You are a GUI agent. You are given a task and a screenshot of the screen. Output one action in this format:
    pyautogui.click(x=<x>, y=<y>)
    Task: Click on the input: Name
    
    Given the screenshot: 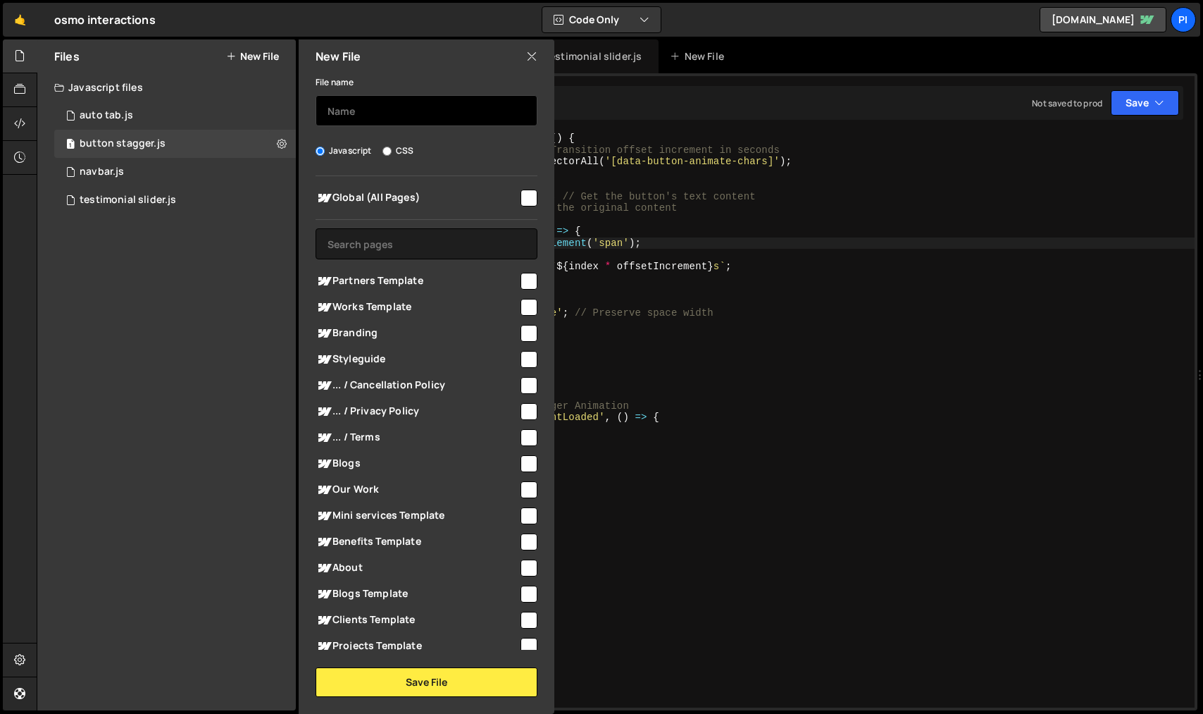 What is the action you would take?
    pyautogui.click(x=426, y=111)
    